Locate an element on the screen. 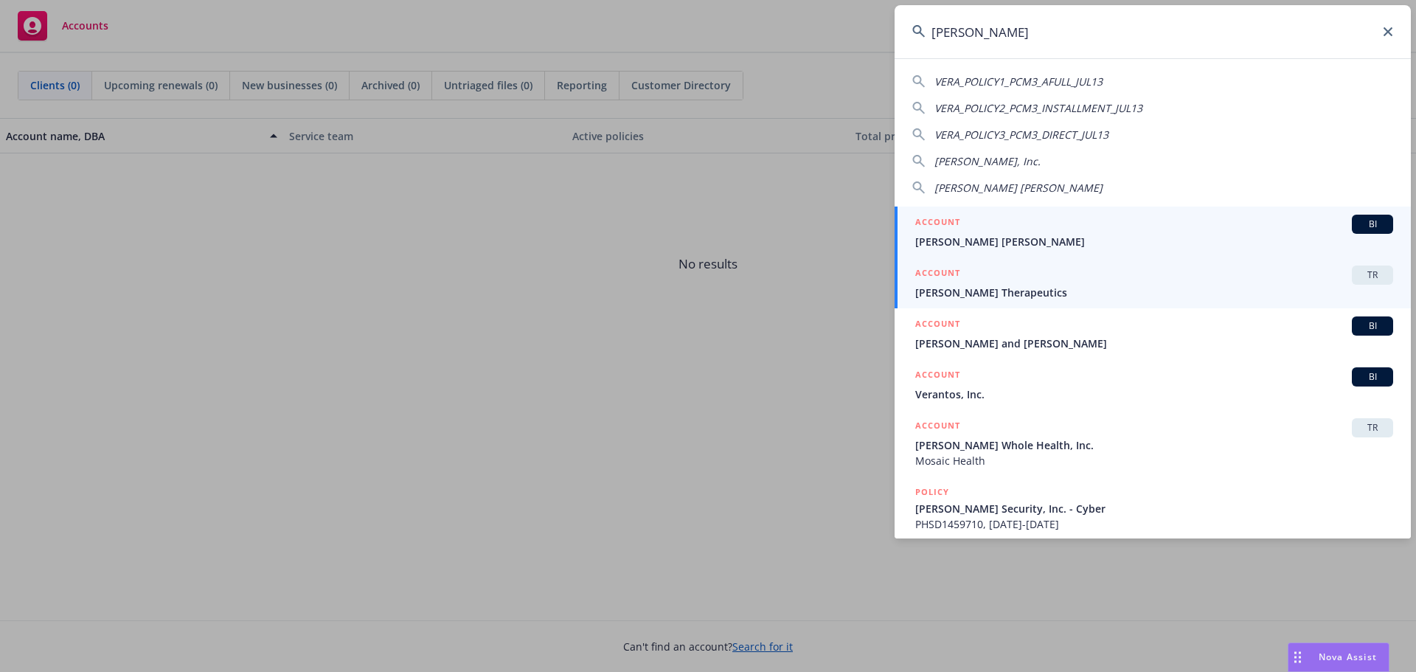  span: Mosaic Health is located at coordinates (1154, 460).